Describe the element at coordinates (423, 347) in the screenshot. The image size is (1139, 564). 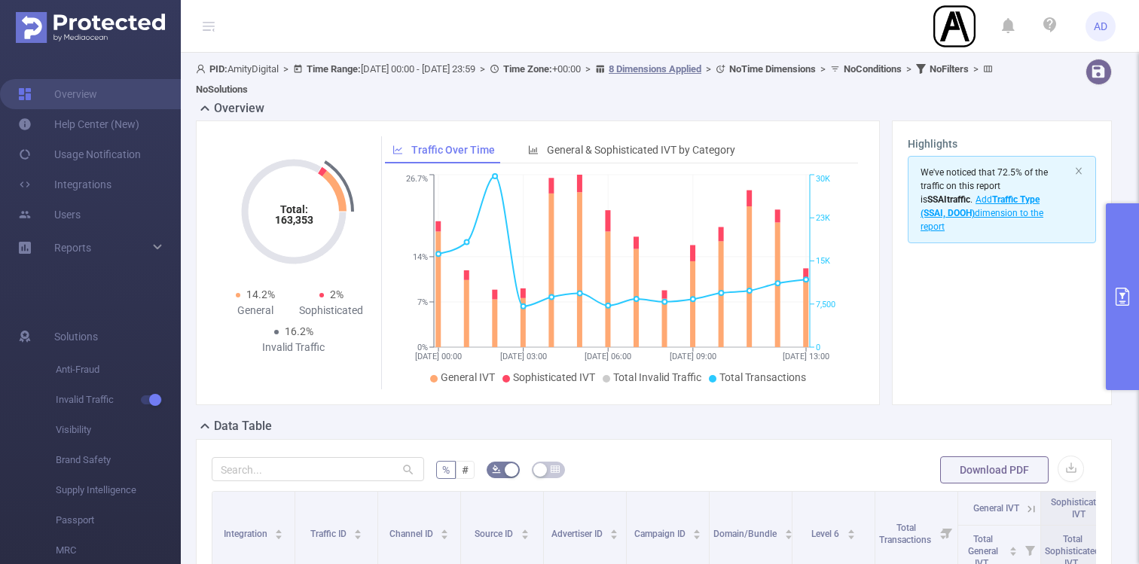
I see `tspan: 0%` at that location.